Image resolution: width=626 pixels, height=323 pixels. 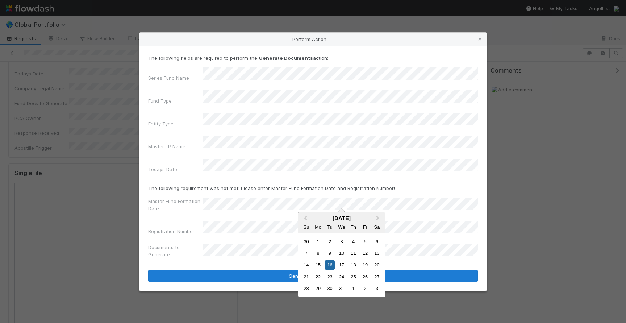 I want to click on div: Wednesday, so click(x=341, y=227).